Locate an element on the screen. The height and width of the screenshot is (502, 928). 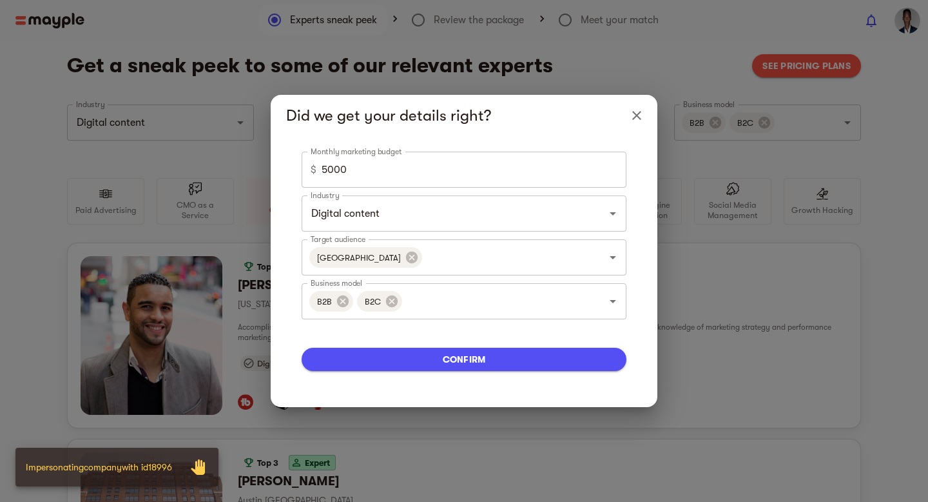
span: confirm is located at coordinates (464, 359).